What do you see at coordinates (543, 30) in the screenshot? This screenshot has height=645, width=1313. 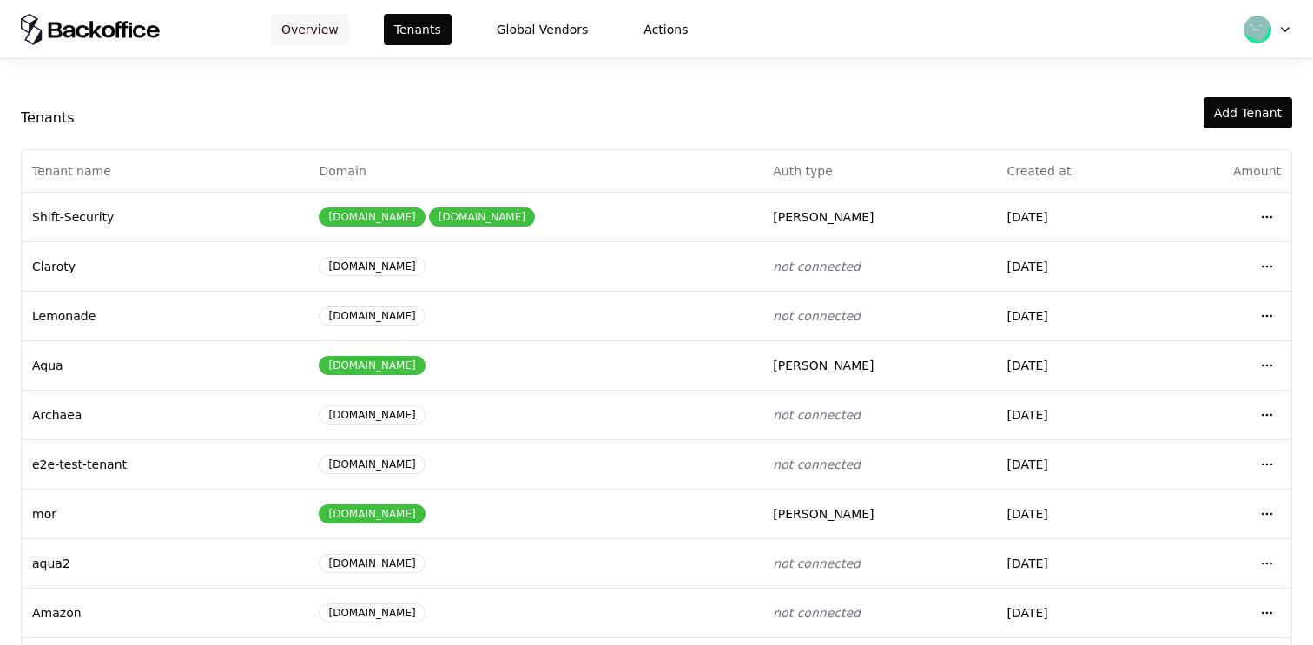 I see `button: Global Vendors` at bounding box center [543, 30].